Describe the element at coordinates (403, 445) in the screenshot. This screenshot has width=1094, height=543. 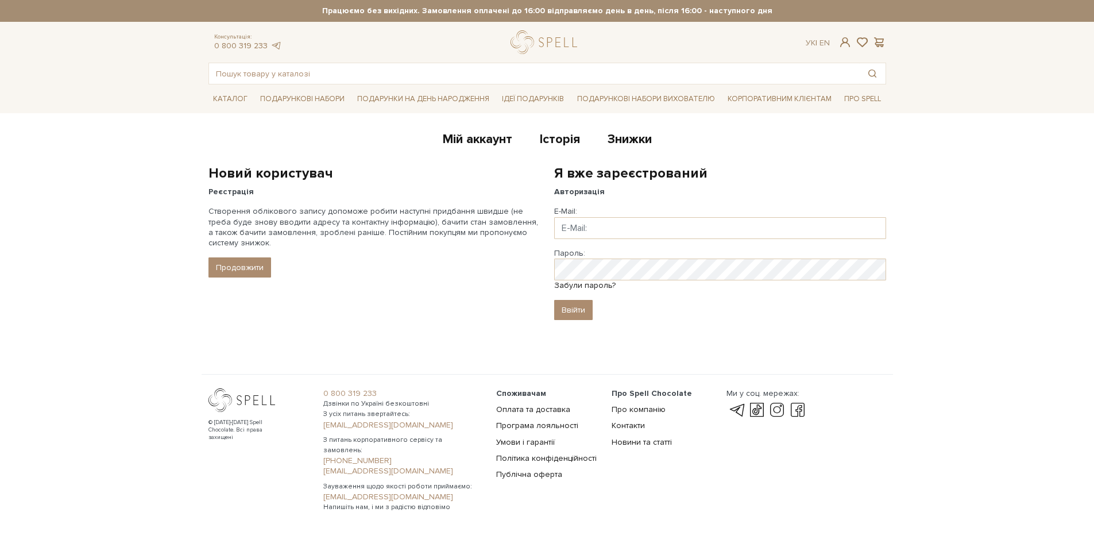
I see `span: З питань корпоративного сервісу та замовлень:` at that location.